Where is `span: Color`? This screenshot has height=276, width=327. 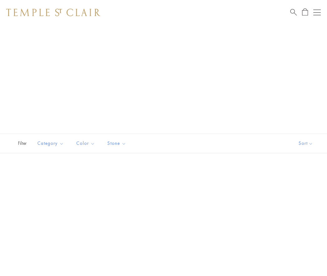 span: Color is located at coordinates (86, 143).